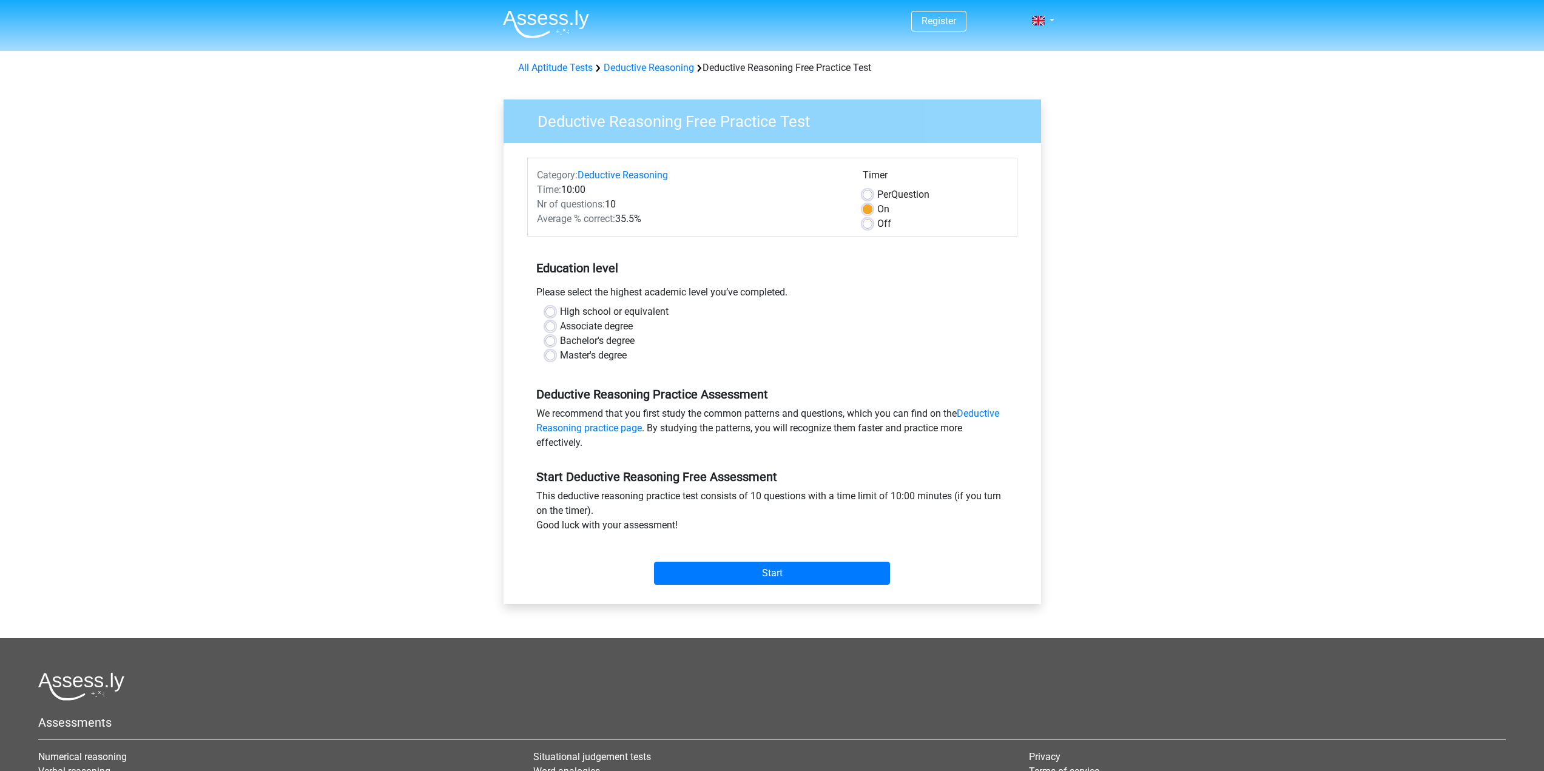 The height and width of the screenshot is (771, 1544). I want to click on h5: Education level, so click(772, 268).